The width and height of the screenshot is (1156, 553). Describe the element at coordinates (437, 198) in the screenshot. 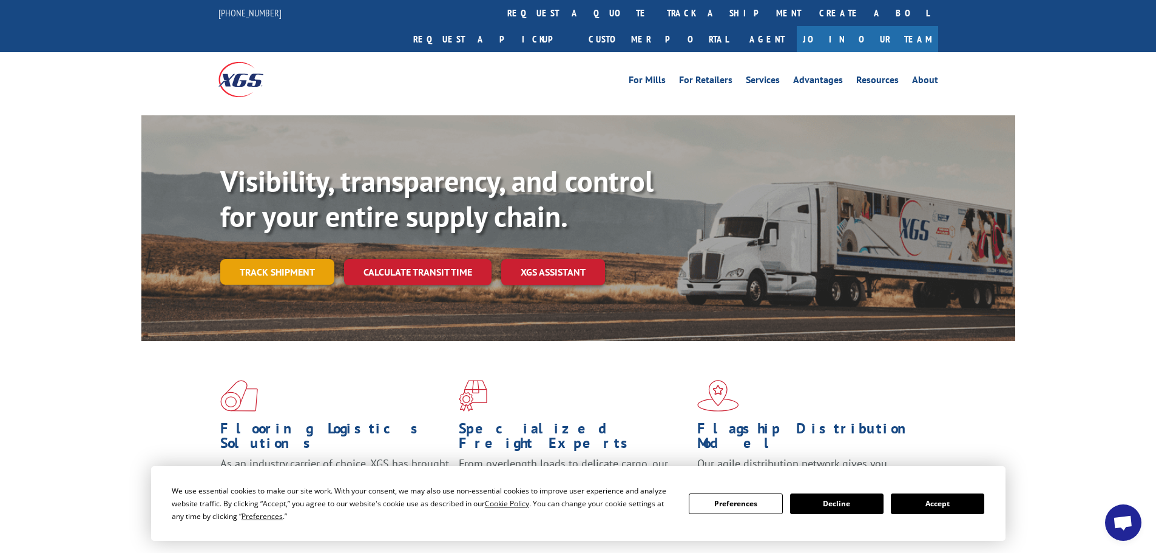

I see `b: Visibility, transparency, and control for your entire supply chain.` at that location.